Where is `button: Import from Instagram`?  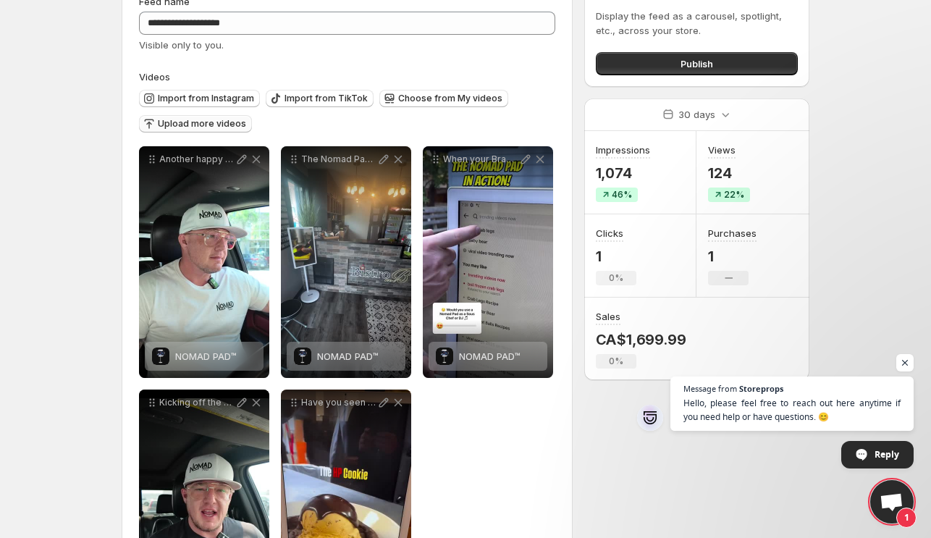 button: Import from Instagram is located at coordinates (199, 98).